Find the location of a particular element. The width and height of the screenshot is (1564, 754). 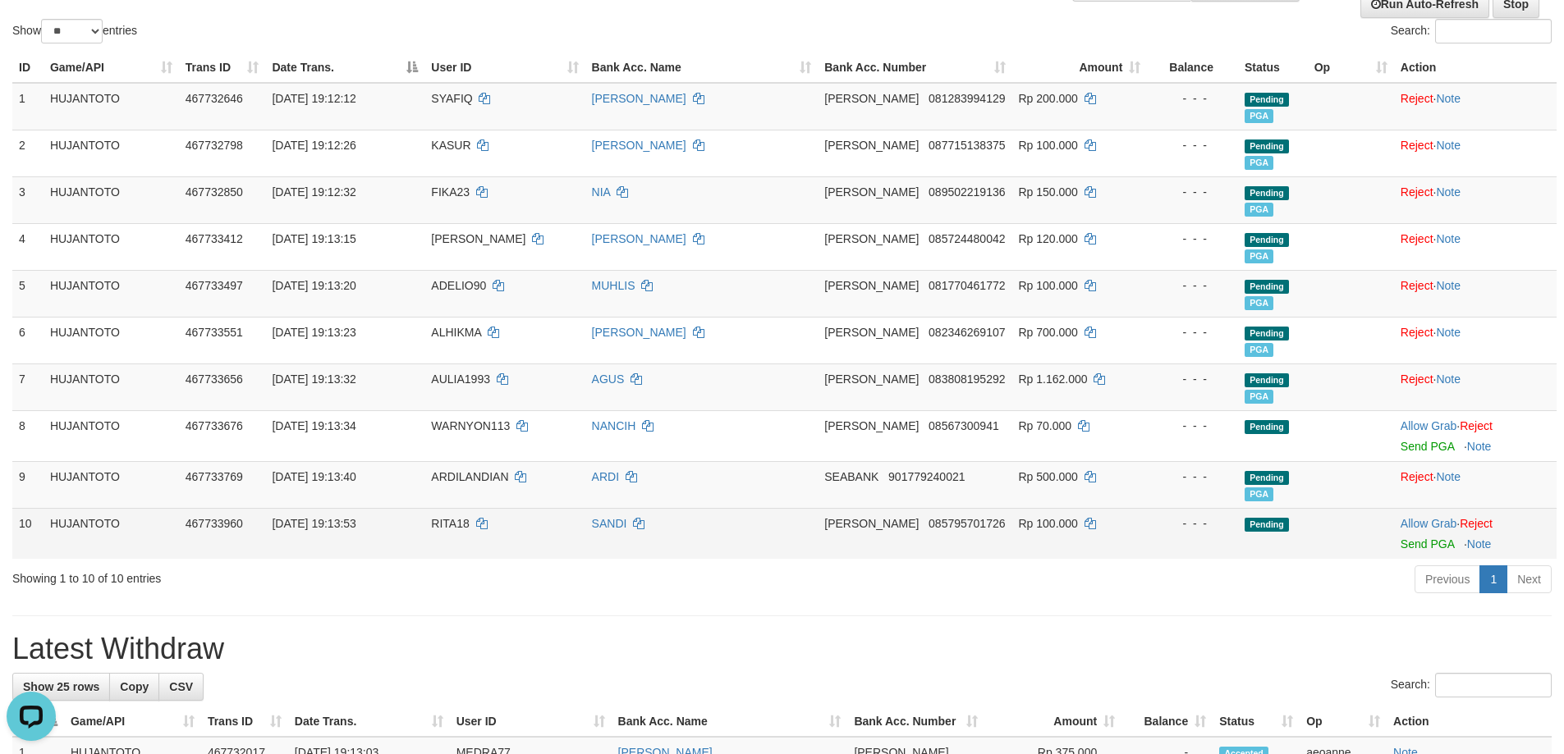

span: 467733676 is located at coordinates (214, 426).